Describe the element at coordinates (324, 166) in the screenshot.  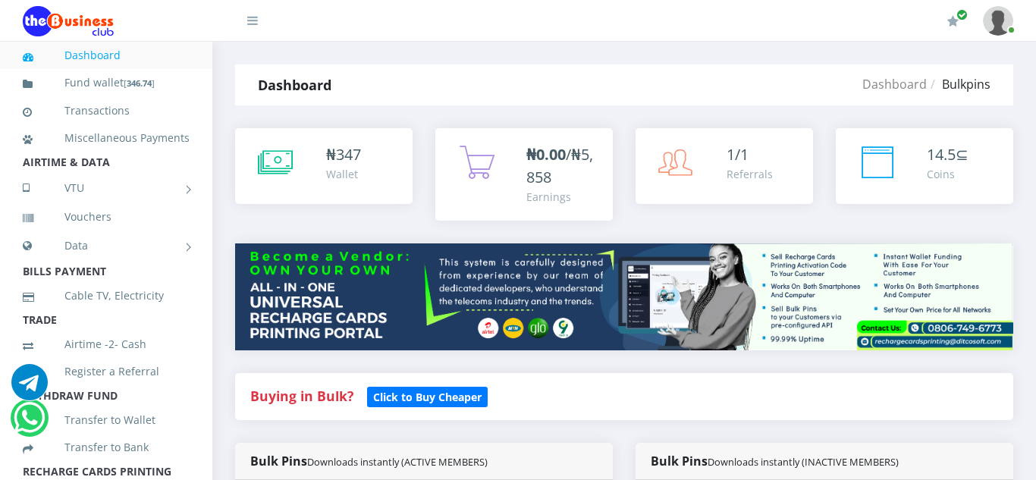
I see `a: ₦347 Wallet` at that location.